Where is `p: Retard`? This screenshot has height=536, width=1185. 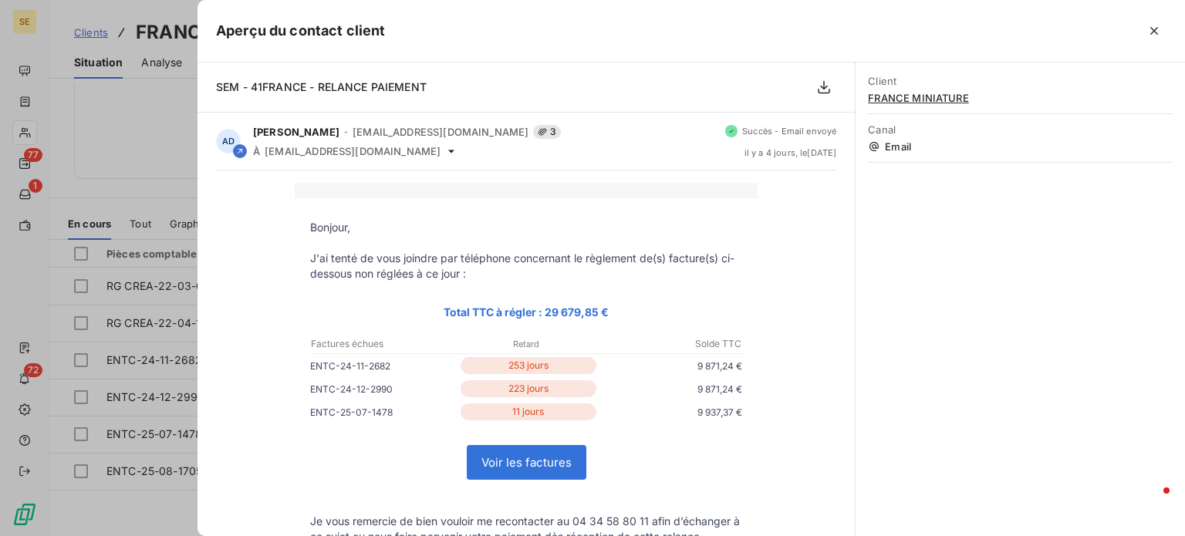 p: Retard is located at coordinates (526, 344).